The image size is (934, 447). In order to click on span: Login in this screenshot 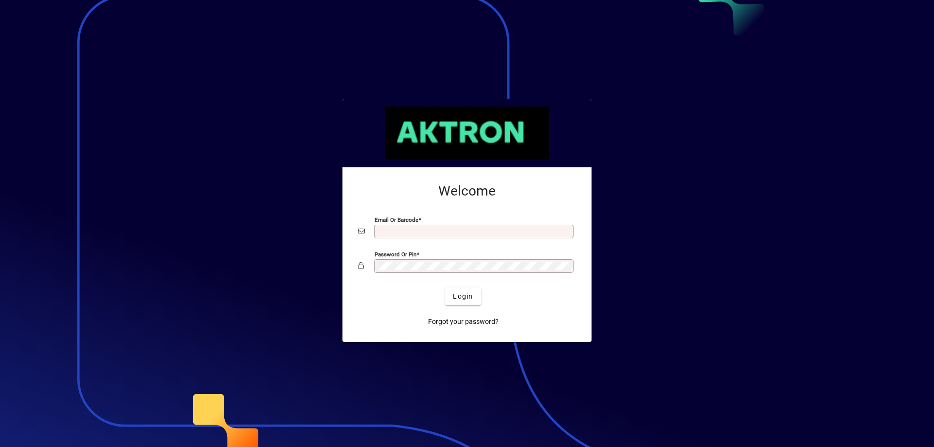, I will do `click(463, 296)`.